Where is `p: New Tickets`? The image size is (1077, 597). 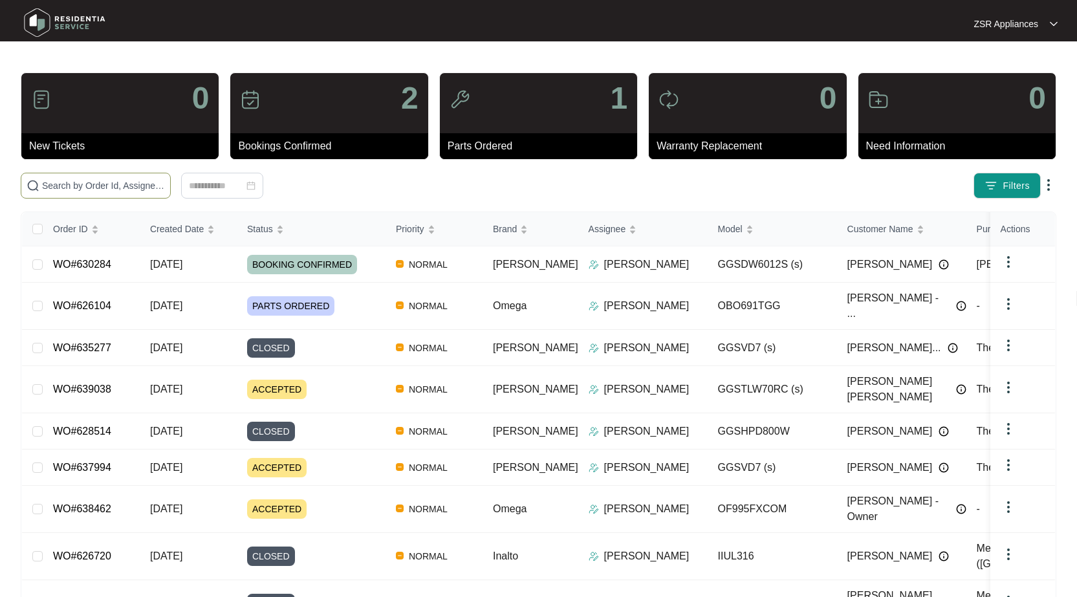
p: New Tickets is located at coordinates (124, 146).